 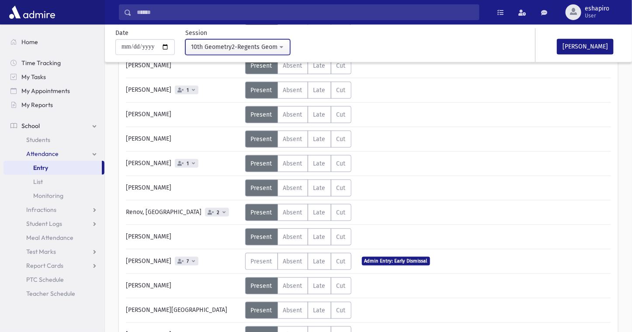 What do you see at coordinates (41, 168) in the screenshot?
I see `span: Entry` at bounding box center [41, 168].